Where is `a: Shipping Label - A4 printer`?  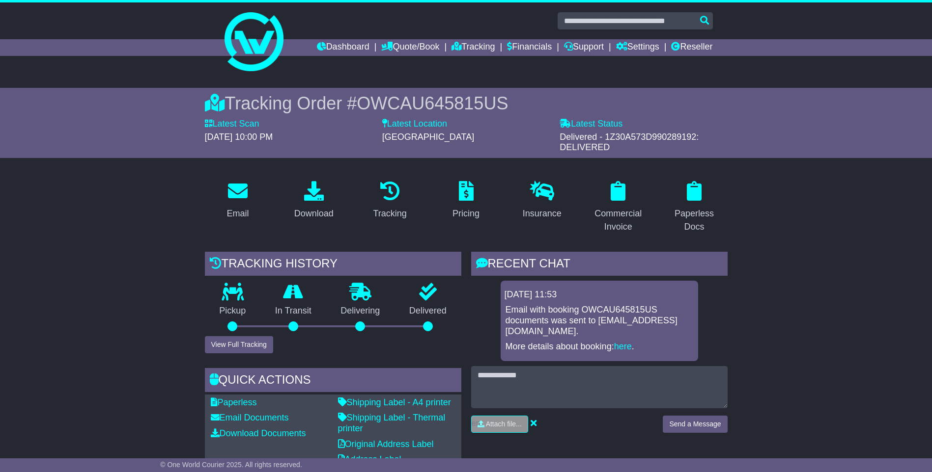
a: Shipping Label - A4 printer is located at coordinates (394, 403).